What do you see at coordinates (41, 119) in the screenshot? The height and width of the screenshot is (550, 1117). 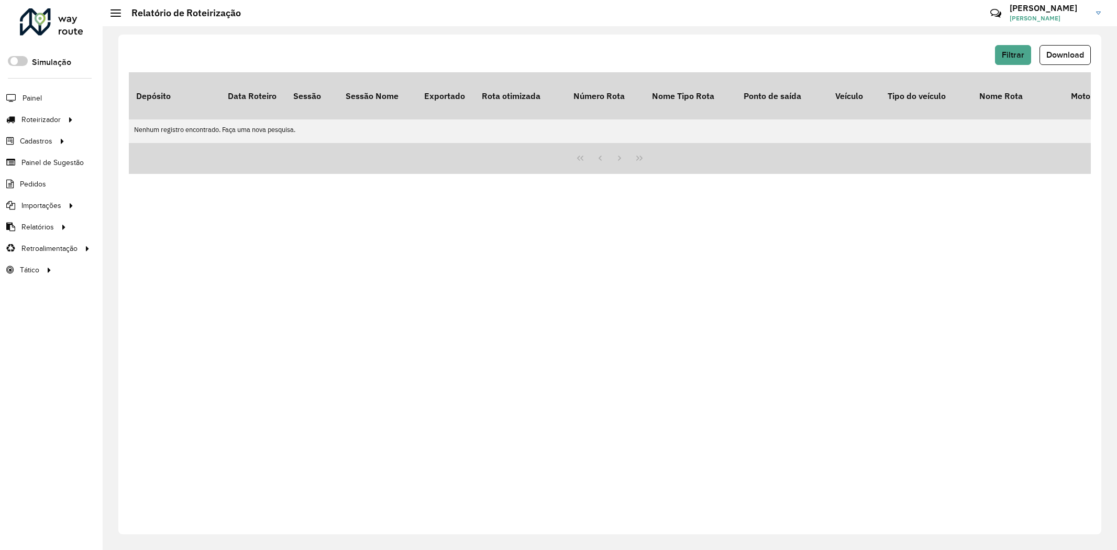 I see `span: Roteirizador` at bounding box center [41, 119].